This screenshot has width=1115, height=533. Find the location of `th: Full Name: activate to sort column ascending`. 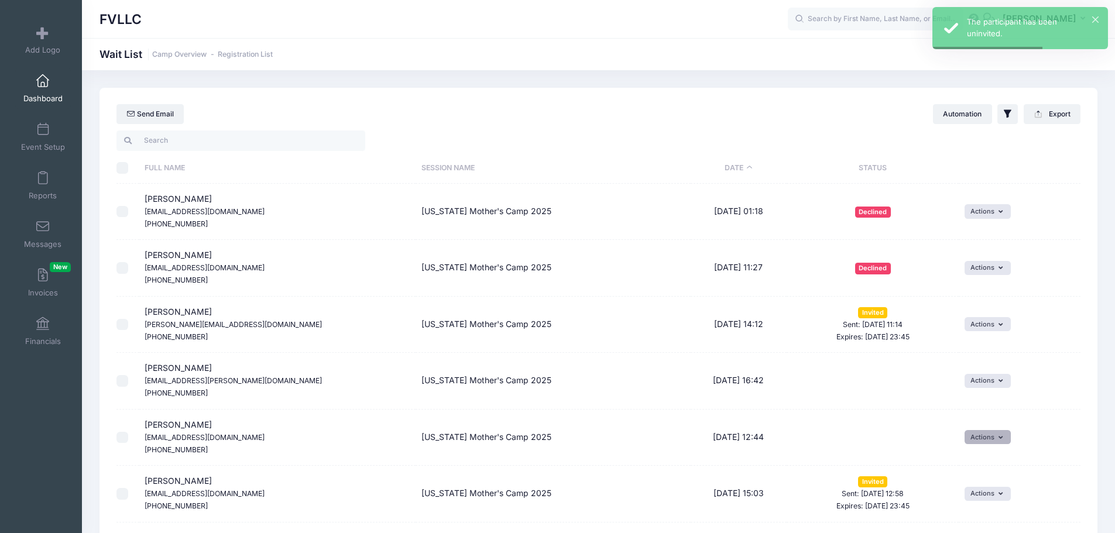

th: Full Name: activate to sort column ascending is located at coordinates (278, 168).